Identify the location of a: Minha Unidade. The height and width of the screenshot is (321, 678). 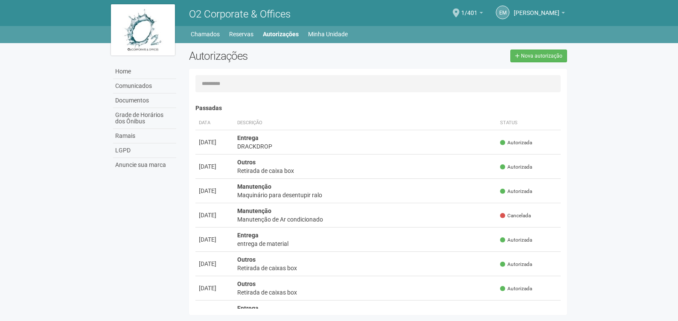
(328, 34).